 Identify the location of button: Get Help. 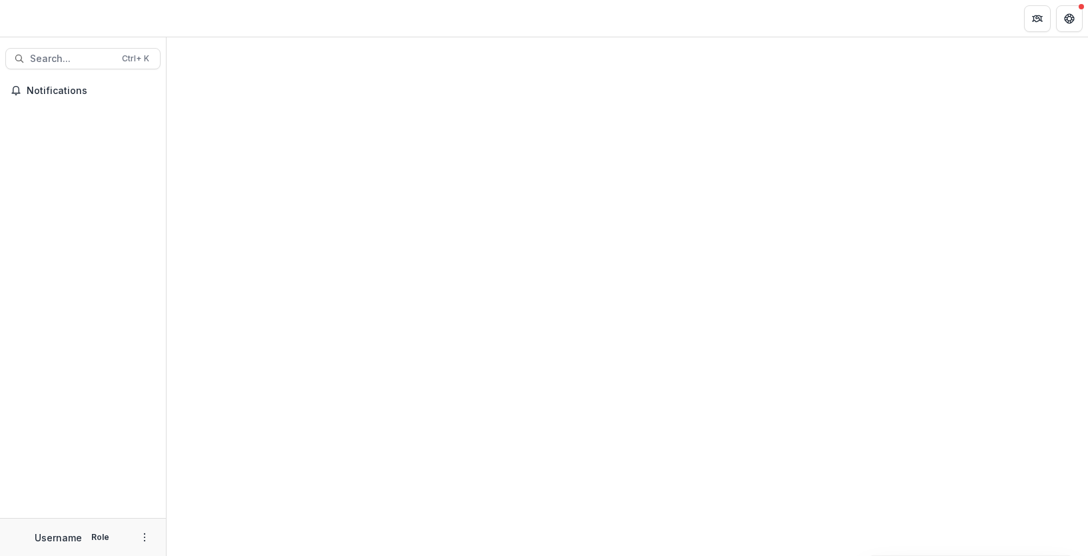
(1069, 19).